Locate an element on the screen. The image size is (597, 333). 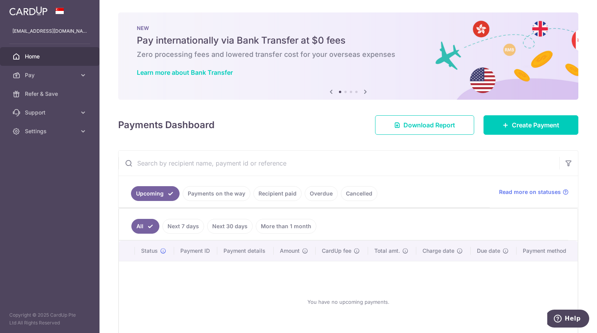
span: Read more on statuses is located at coordinates (530, 192).